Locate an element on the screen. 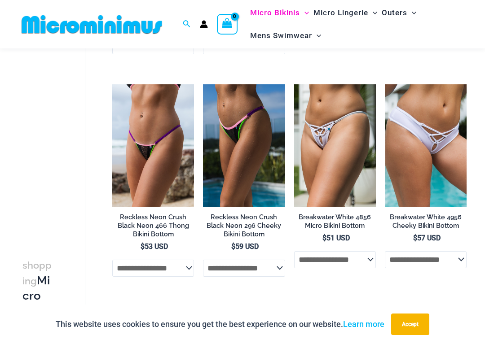 This screenshot has width=485, height=344. a: Breakwater White 4856 Micro Bikini Bottom is located at coordinates (335, 223).